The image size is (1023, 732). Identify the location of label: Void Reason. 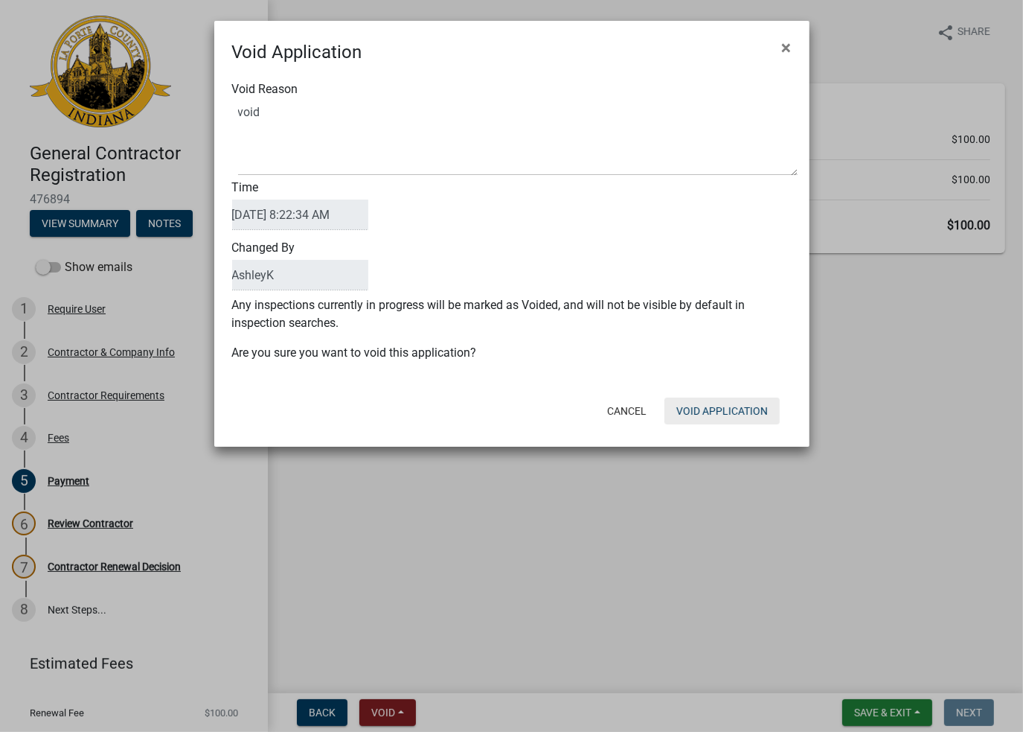
(265, 89).